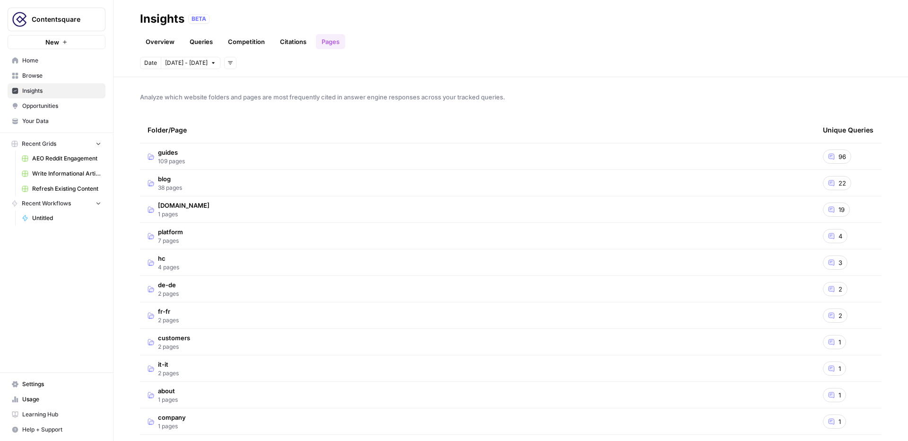  What do you see at coordinates (56, 203) in the screenshot?
I see `button: Recent Workflows` at bounding box center [56, 203].